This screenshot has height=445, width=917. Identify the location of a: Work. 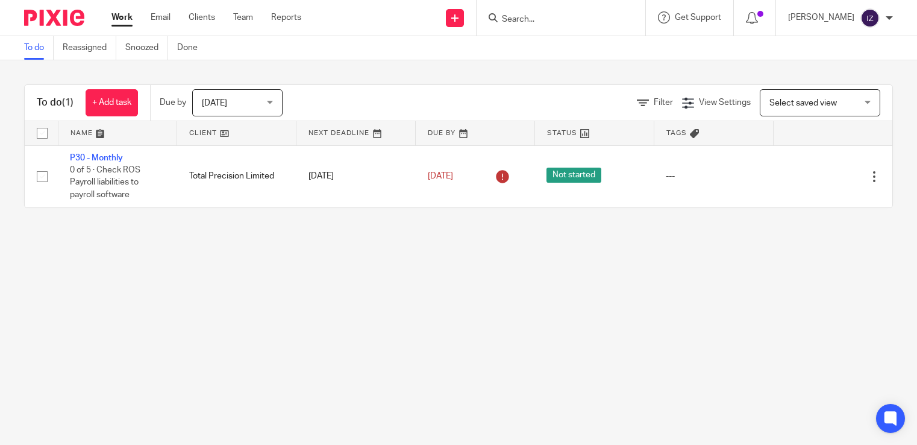
(122, 17).